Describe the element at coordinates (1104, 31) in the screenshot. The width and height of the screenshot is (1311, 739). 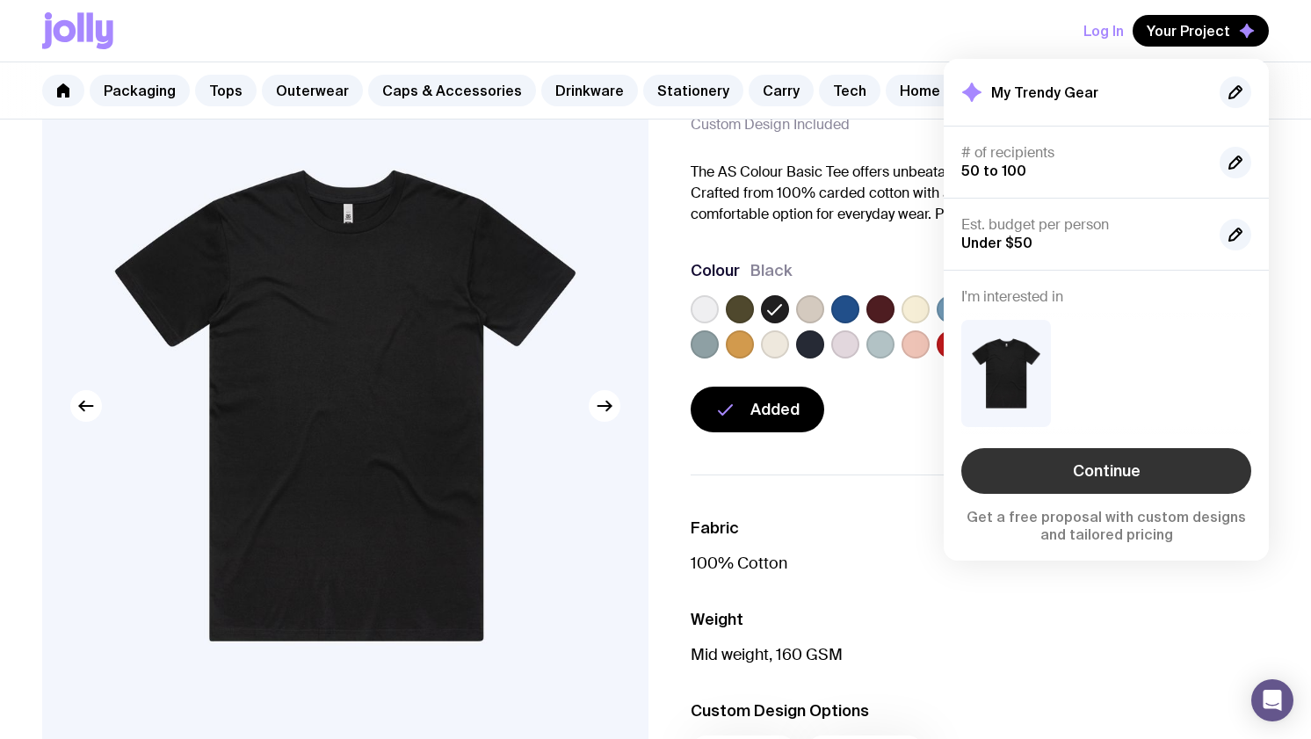
I see `button: Log In` at that location.